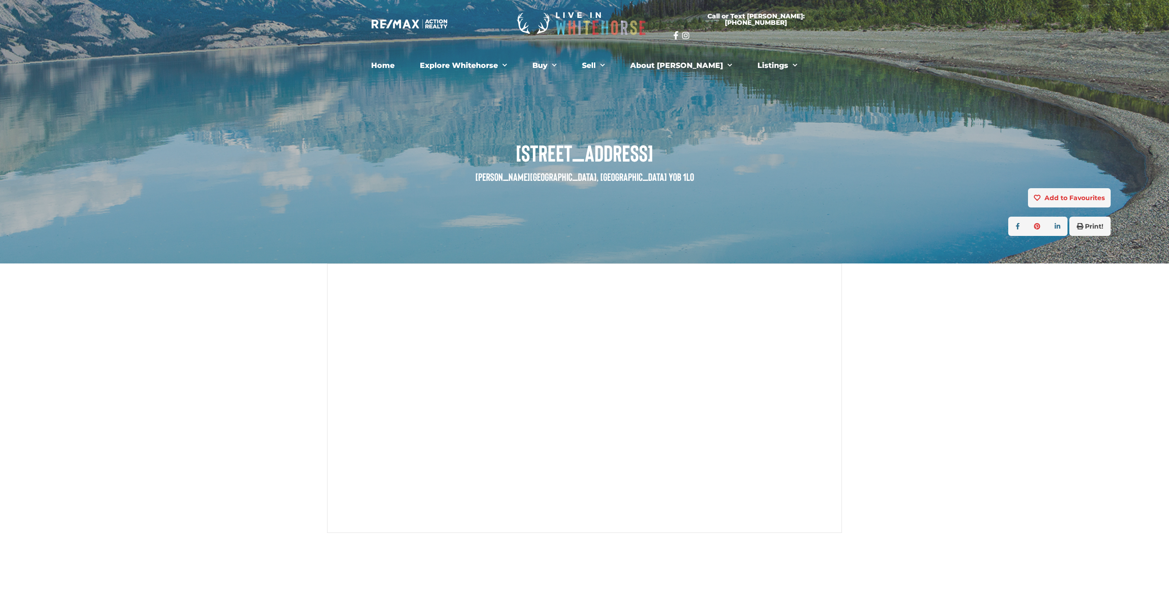 The width and height of the screenshot is (1169, 599). What do you see at coordinates (544, 66) in the screenshot?
I see `a: Buy` at bounding box center [544, 66].